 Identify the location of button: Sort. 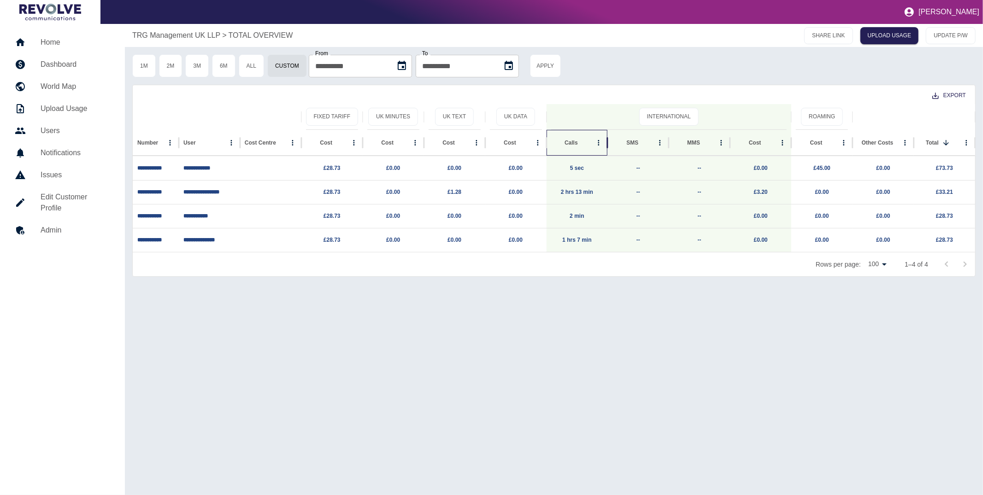
(946, 143).